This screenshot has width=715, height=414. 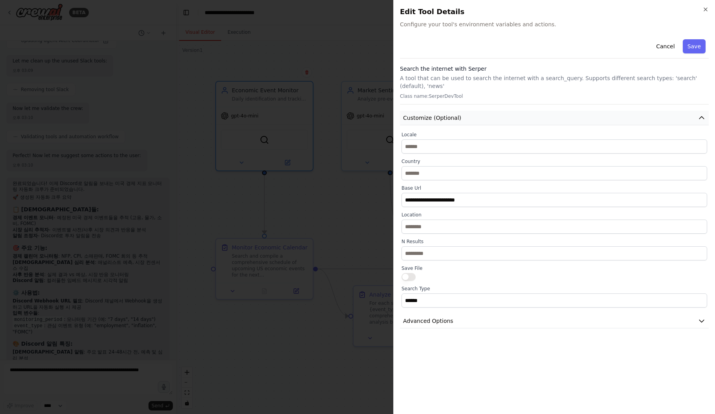 I want to click on label: Locale, so click(x=554, y=135).